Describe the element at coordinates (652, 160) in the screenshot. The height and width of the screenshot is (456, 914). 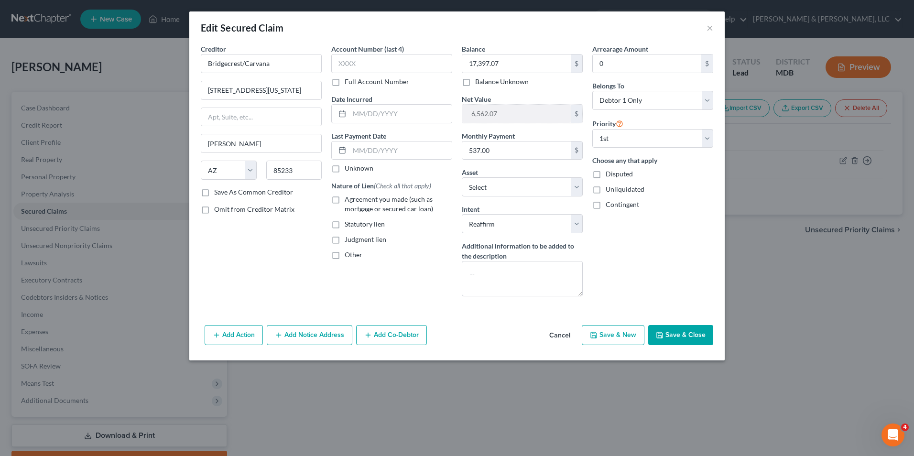
I see `label: Choose any that apply` at that location.